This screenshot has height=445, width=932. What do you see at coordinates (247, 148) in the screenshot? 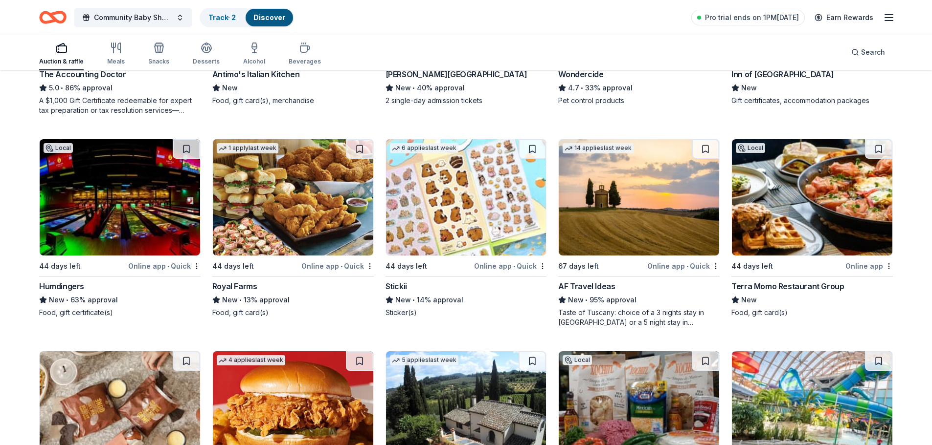
I see `div: 1 apply last week` at bounding box center [247, 148].